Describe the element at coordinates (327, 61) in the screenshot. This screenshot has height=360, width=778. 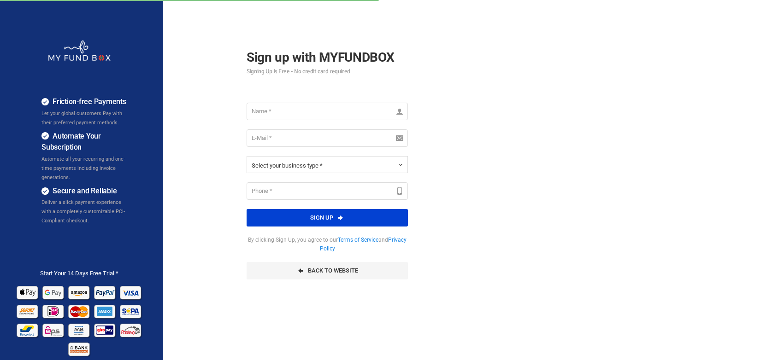
I see `h2: Sign up with MYFUNDBOX` at that location.